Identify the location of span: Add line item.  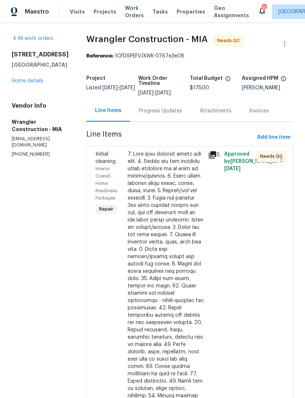
(274, 137).